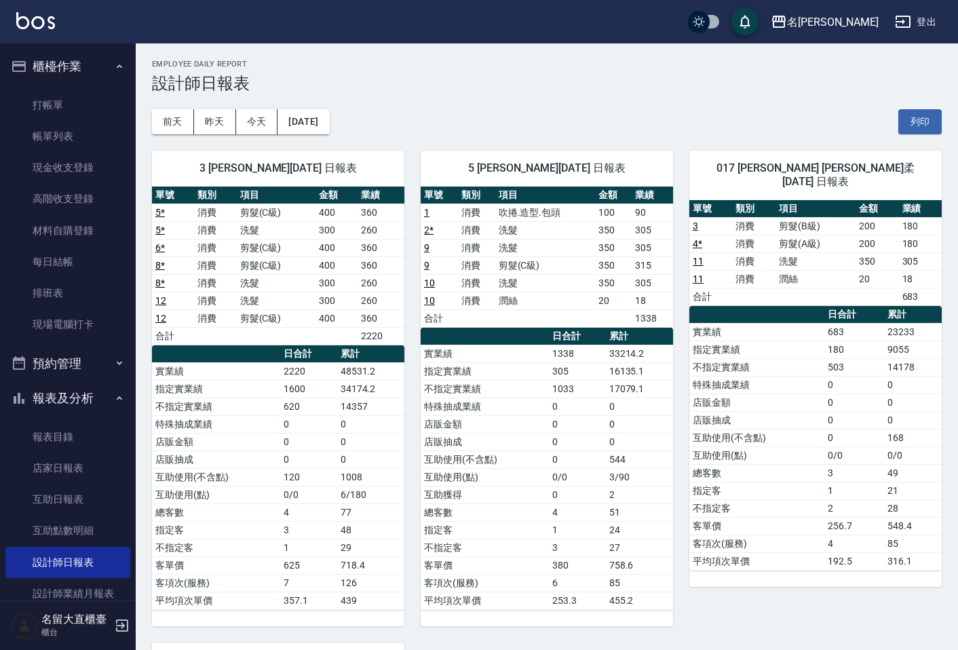 The width and height of the screenshot is (958, 650). Describe the element at coordinates (815, 226) in the screenshot. I see `td: 剪髮(B級)` at that location.